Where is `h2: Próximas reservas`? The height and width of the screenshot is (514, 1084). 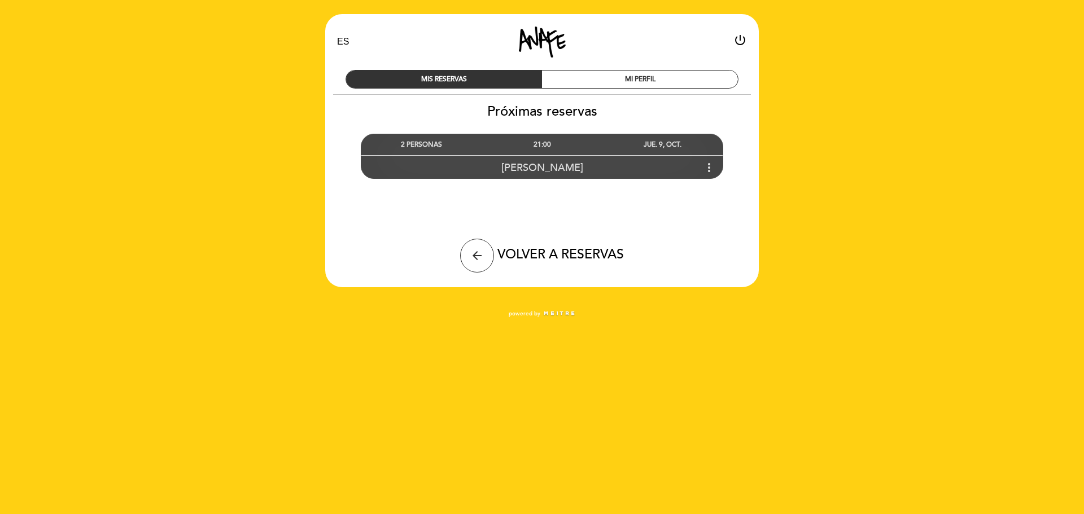
h2: Próximas reservas is located at coordinates (542, 111).